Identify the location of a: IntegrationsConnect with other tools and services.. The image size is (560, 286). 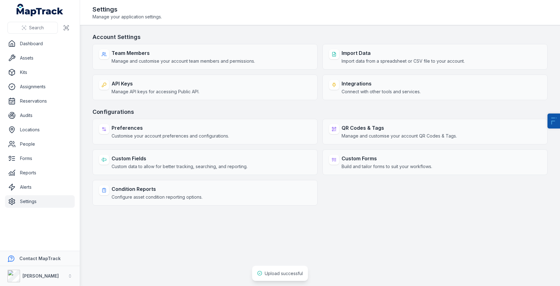
(435, 87).